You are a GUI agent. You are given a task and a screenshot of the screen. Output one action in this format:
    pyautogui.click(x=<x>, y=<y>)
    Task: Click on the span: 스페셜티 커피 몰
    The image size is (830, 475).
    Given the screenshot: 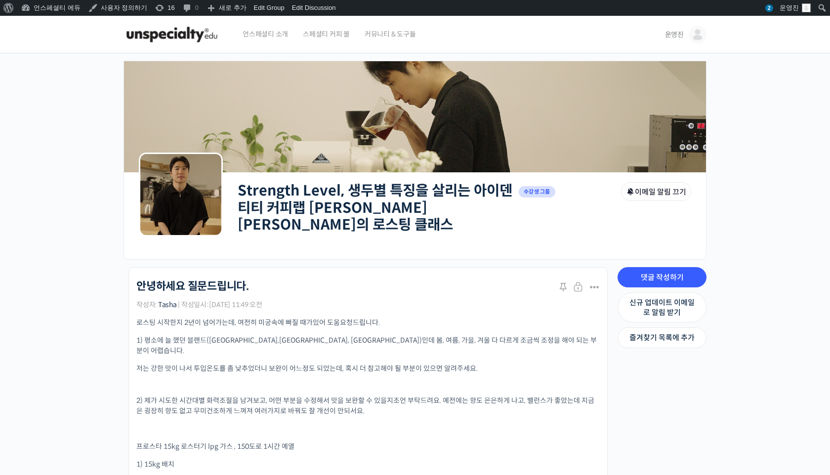 What is the action you would take?
    pyautogui.click(x=326, y=34)
    